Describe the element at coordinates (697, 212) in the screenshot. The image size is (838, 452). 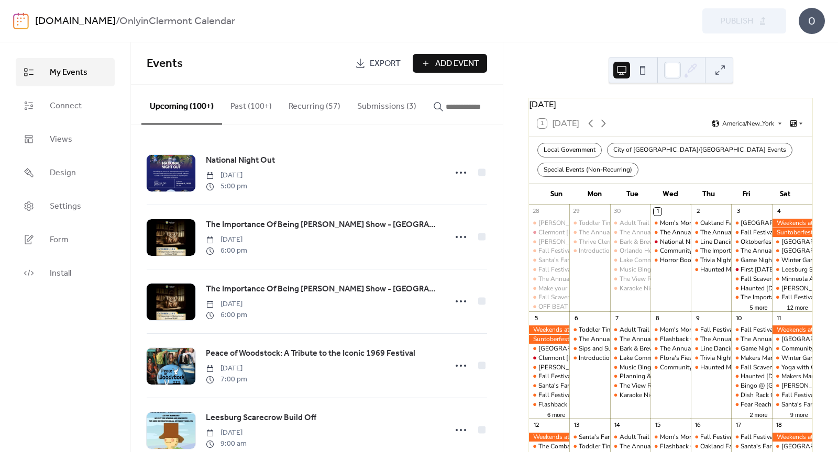
I see `div: 2` at that location.